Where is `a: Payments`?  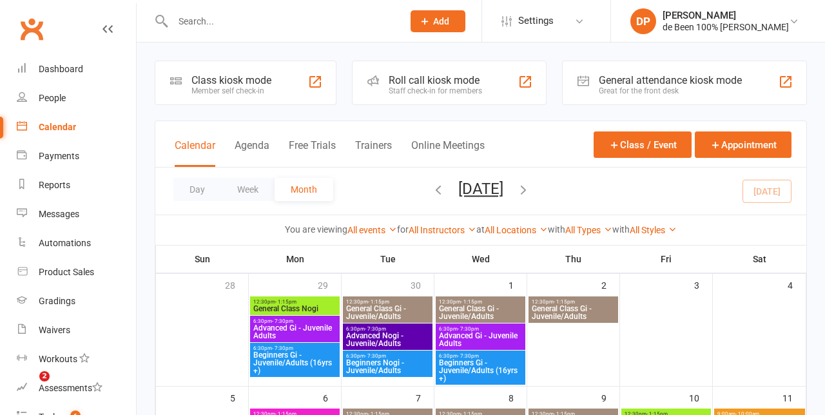 a: Payments is located at coordinates (76, 156).